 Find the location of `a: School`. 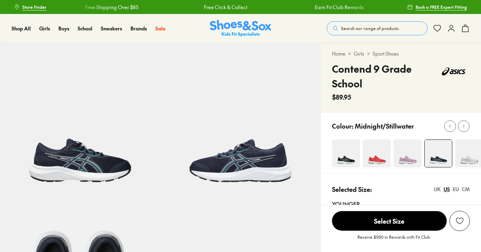

a: School is located at coordinates (85, 28).